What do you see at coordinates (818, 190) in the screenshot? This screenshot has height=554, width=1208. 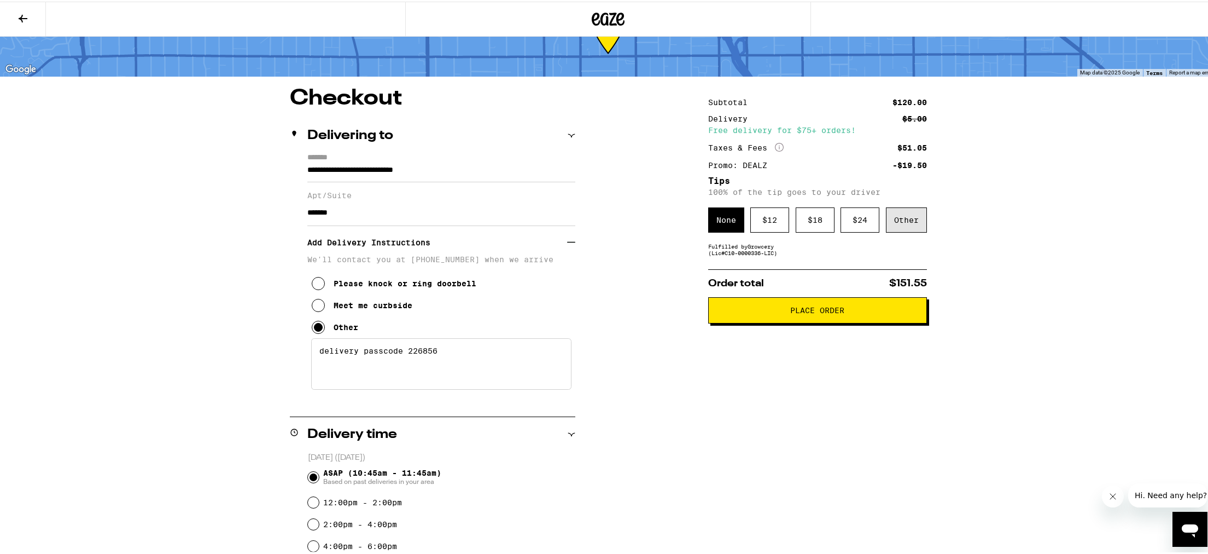 I see `p: 100% of the tip goes to your driver` at bounding box center [818, 190].